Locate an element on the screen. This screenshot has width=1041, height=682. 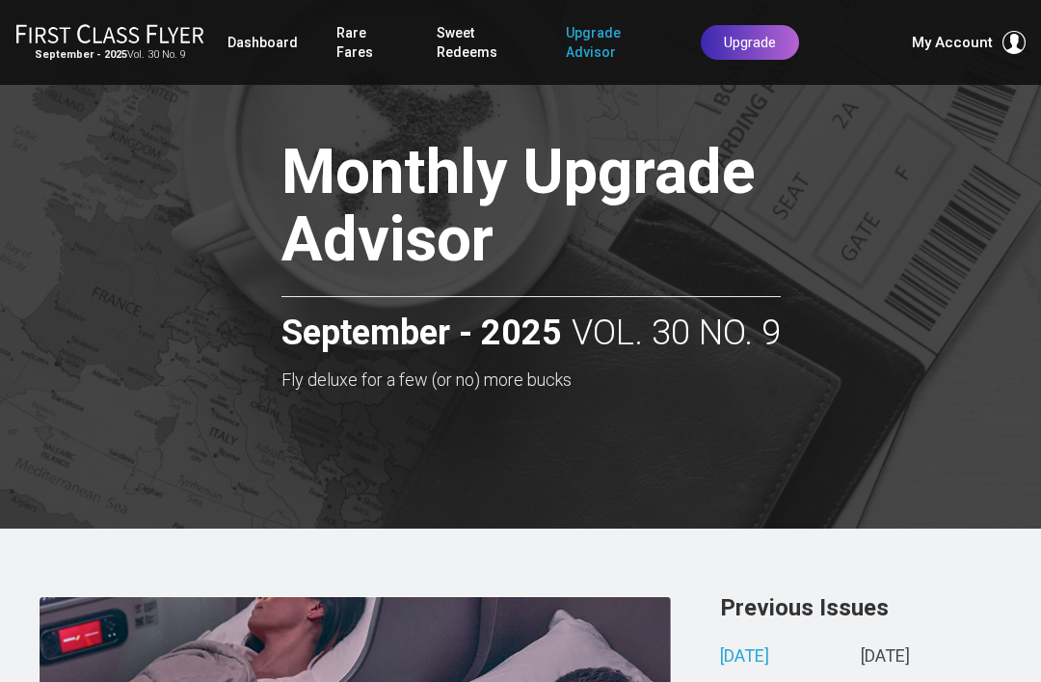
button: My Account is located at coordinates (969, 42).